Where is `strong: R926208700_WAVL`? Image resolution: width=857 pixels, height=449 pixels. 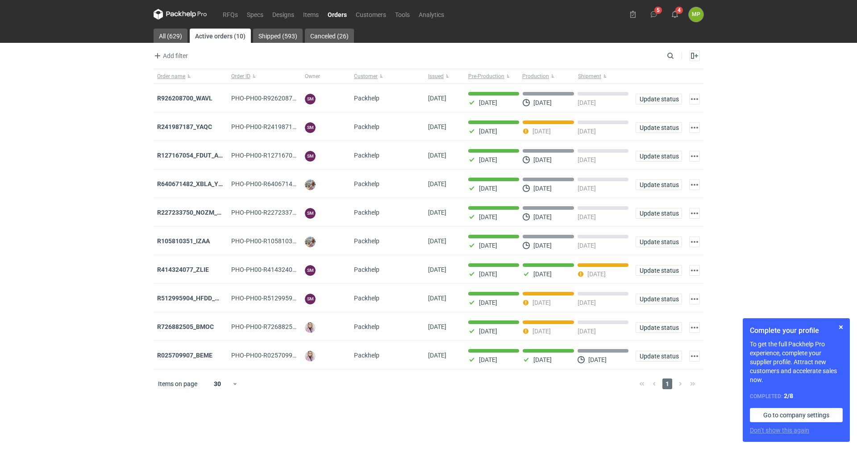 strong: R926208700_WAVL is located at coordinates (185, 98).